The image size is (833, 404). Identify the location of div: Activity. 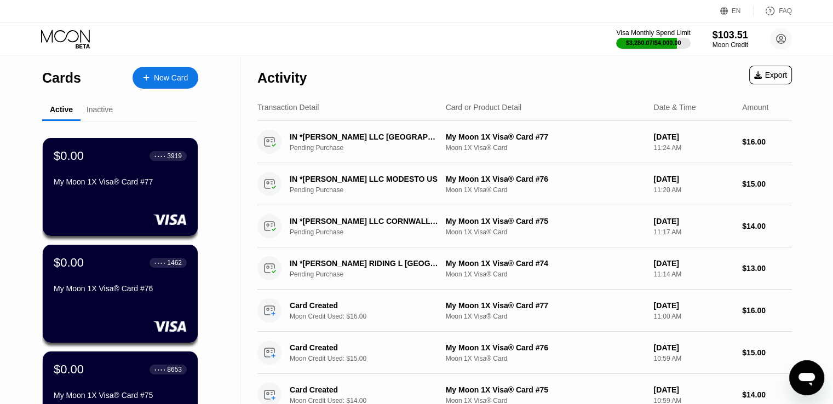
(282, 78).